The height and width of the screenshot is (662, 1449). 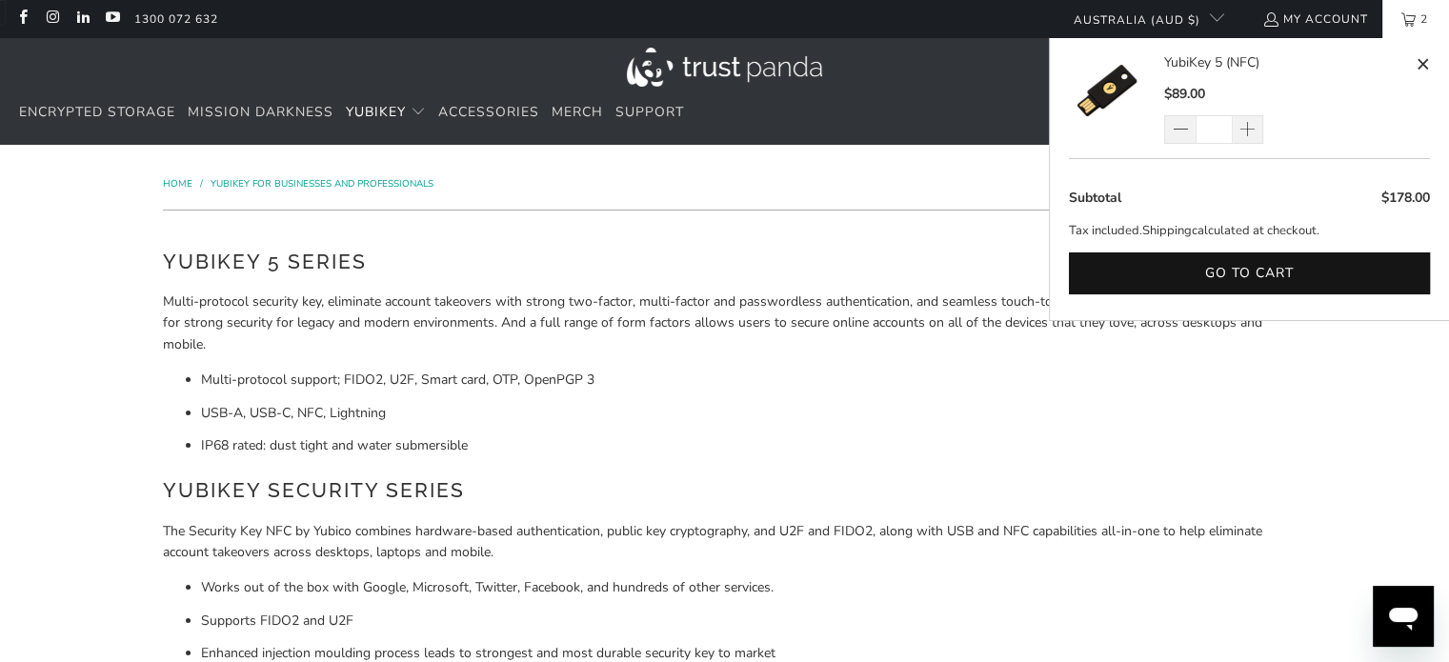 I want to click on a: Trust Panda Australia on Facebook, so click(x=22, y=19).